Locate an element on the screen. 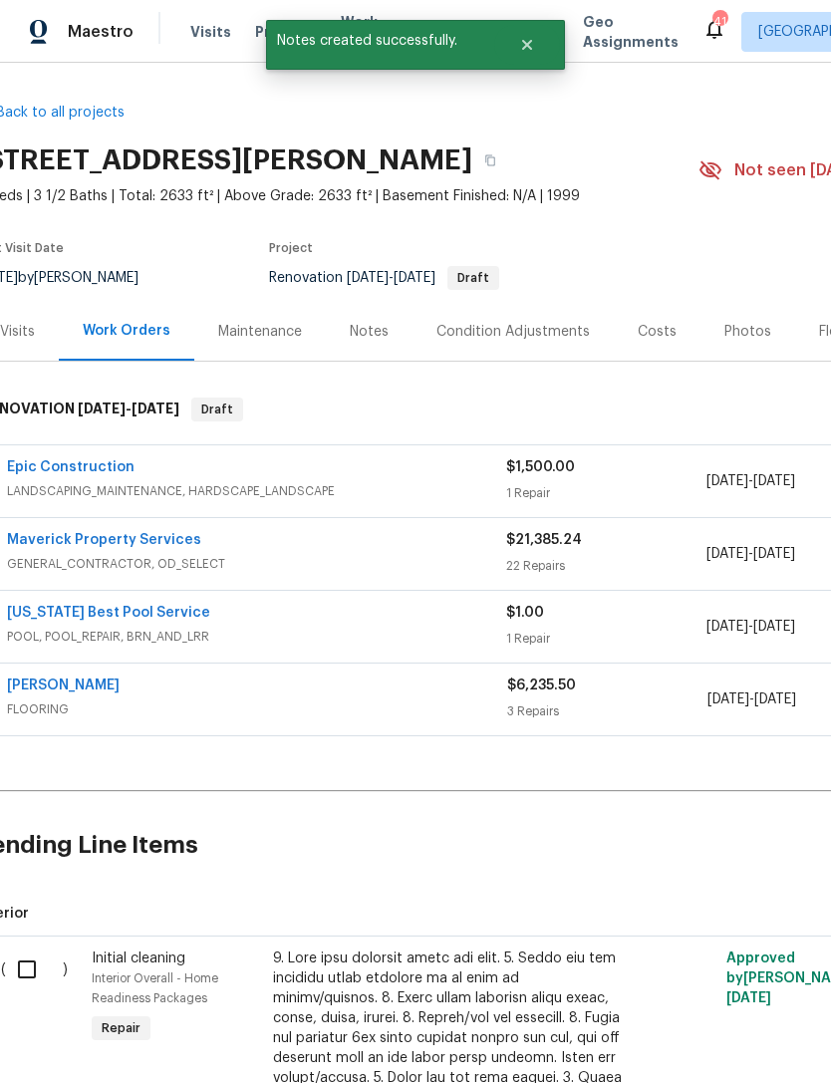  div: Condition Adjustments is located at coordinates (513, 332).